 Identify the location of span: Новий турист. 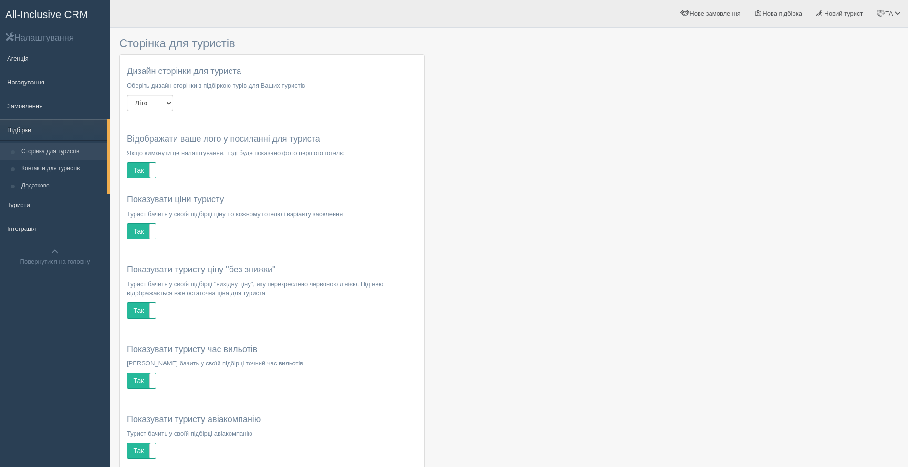
(844, 13).